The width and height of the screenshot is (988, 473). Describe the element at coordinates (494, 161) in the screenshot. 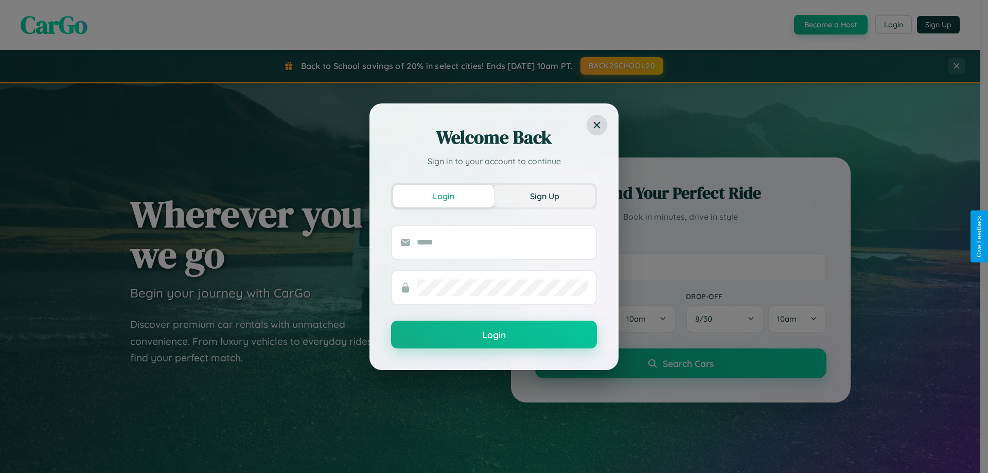

I see `p: Sign in to your account to continue` at that location.